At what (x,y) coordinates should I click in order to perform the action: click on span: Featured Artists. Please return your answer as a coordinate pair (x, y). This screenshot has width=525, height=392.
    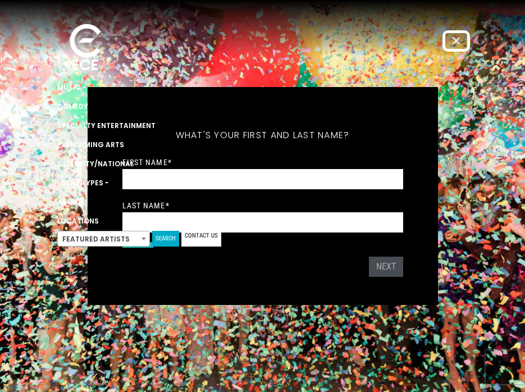
    Looking at the image, I should click on (103, 239).